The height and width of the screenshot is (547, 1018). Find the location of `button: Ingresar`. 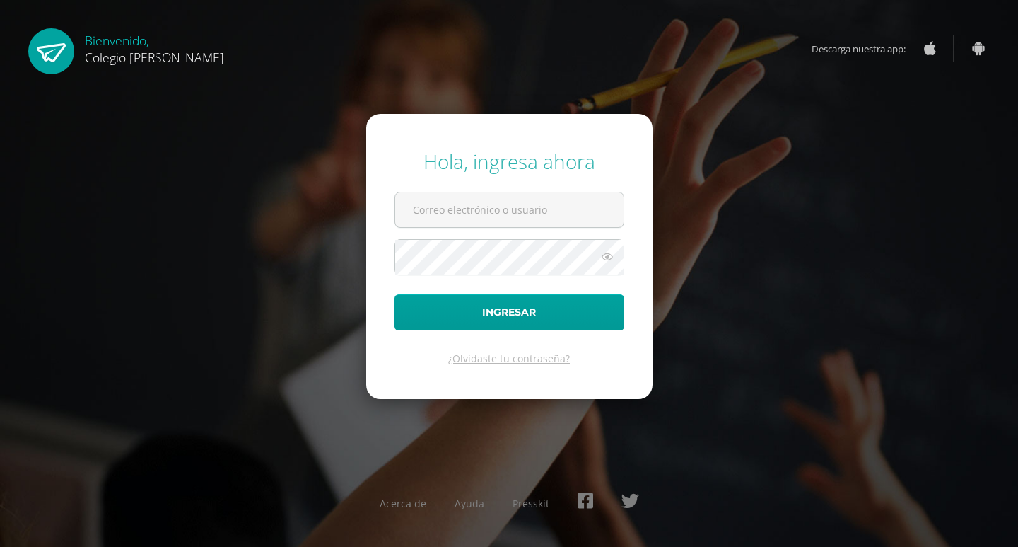

button: Ingresar is located at coordinates (509, 312).